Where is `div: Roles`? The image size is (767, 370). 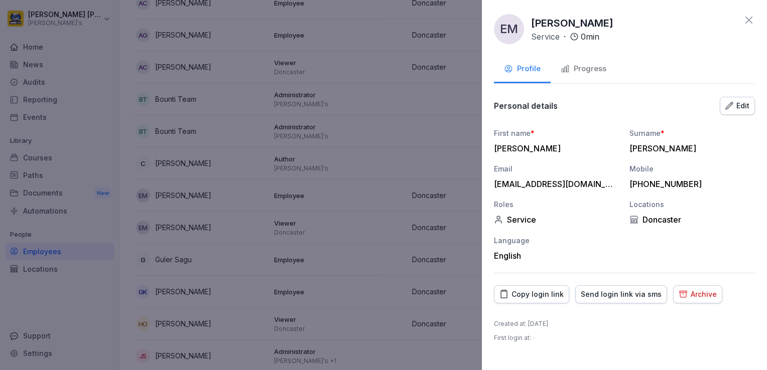 div: Roles is located at coordinates (556, 204).